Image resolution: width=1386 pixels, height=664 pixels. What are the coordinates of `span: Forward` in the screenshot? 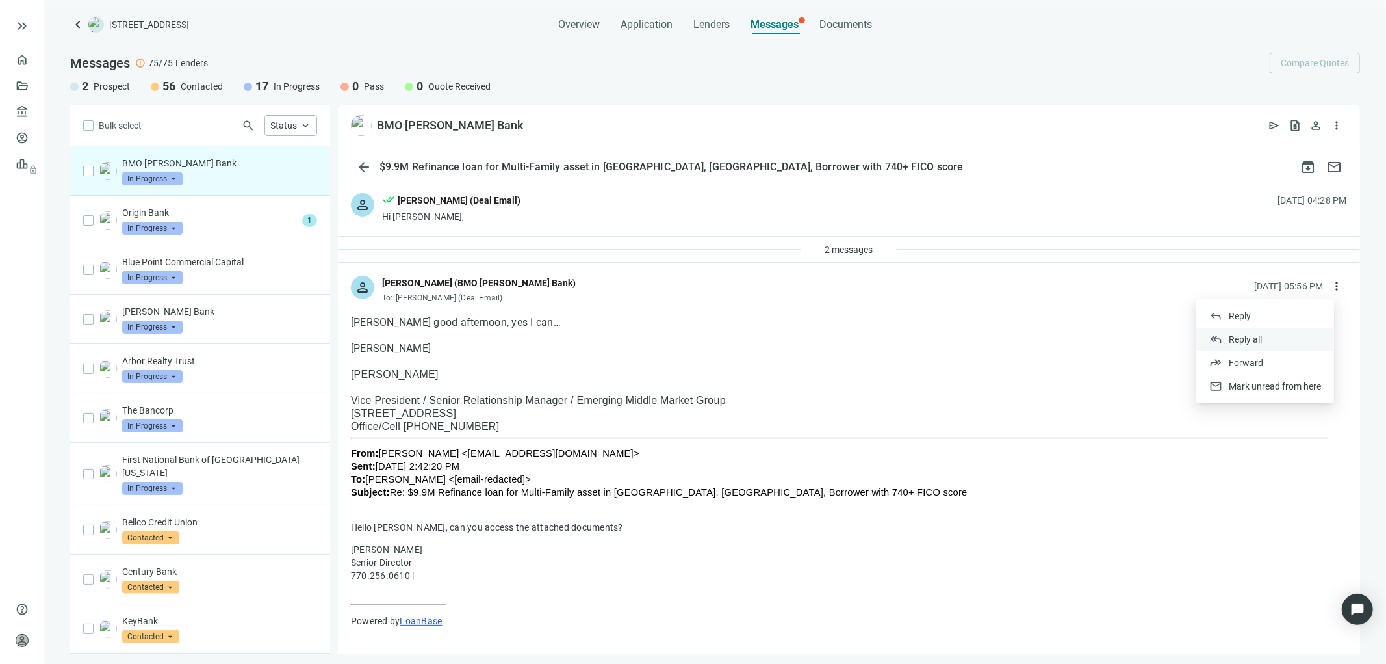 It's located at (1246, 363).